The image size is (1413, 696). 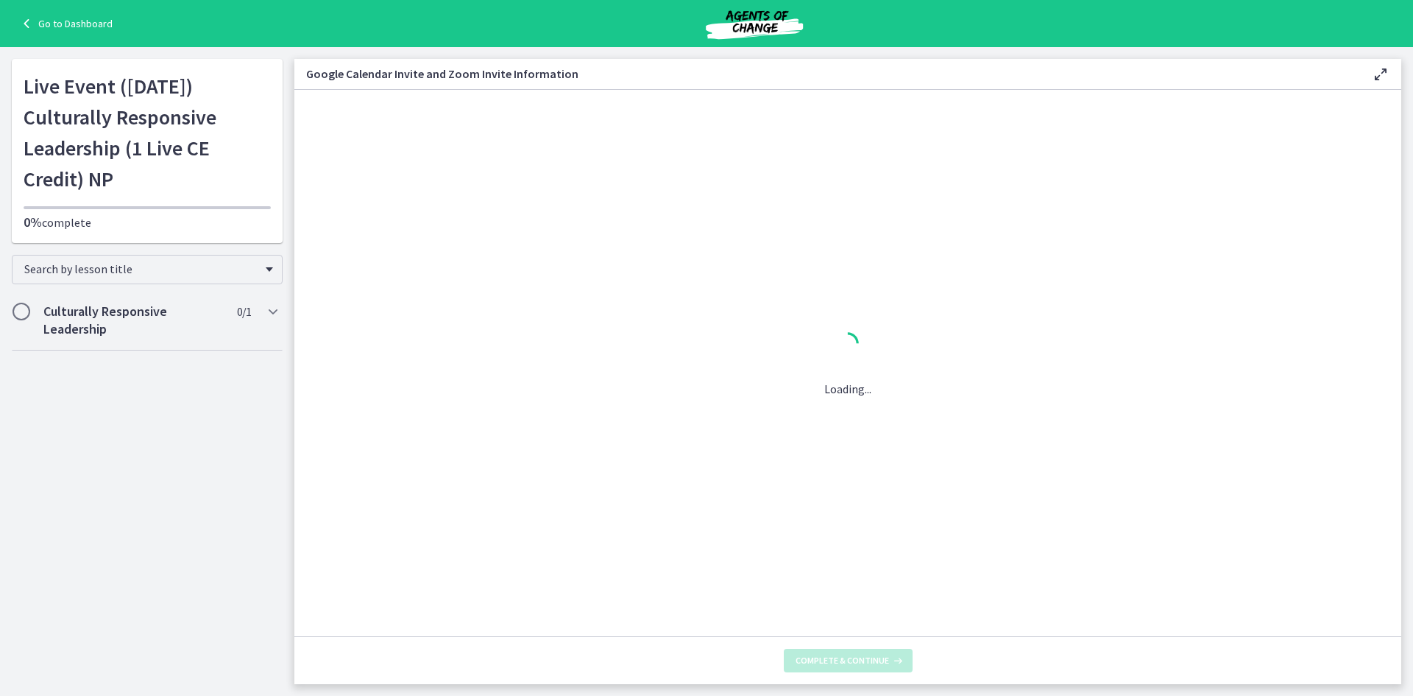 What do you see at coordinates (133, 320) in the screenshot?
I see `h2: Culturally Responsive Leadership` at bounding box center [133, 320].